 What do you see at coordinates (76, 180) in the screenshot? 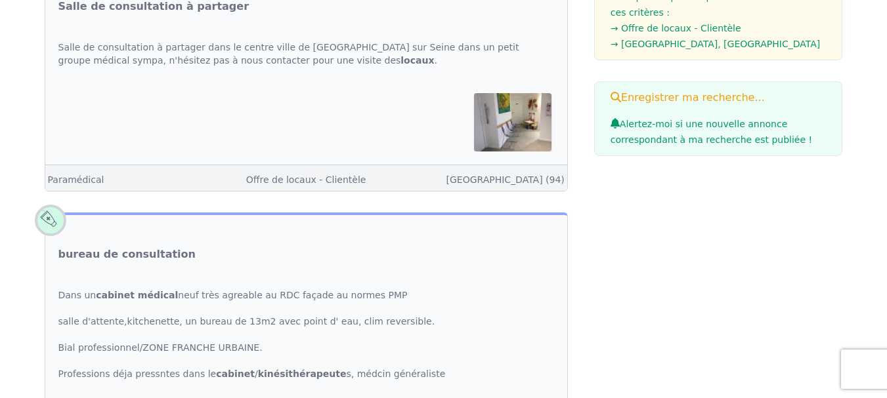
I see `a: Paramédical` at bounding box center [76, 180].